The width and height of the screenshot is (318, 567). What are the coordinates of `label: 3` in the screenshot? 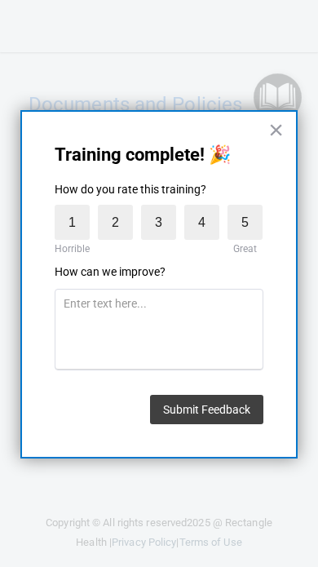 It's located at (158, 222).